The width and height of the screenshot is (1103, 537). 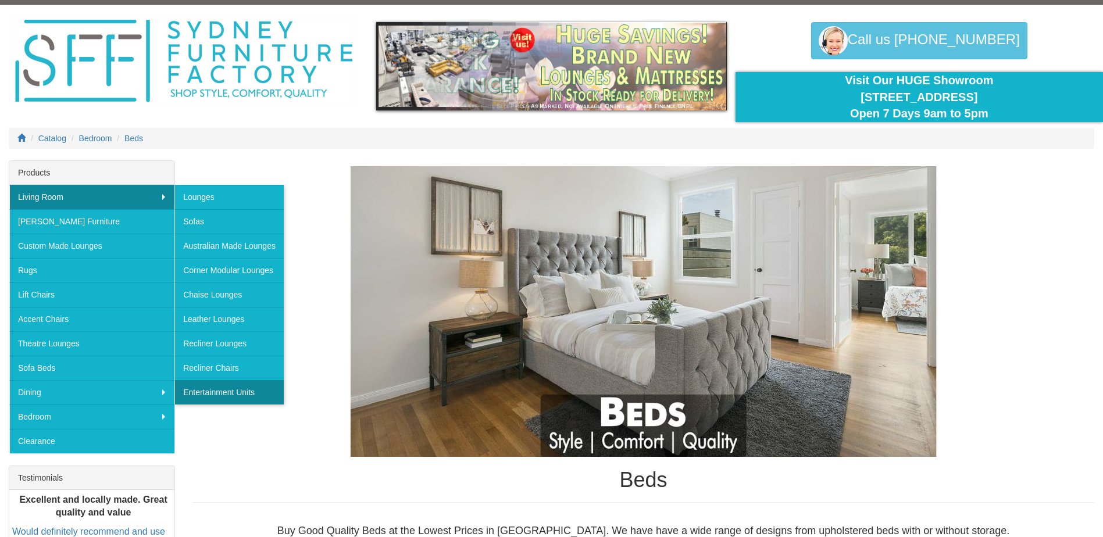 What do you see at coordinates (95, 138) in the screenshot?
I see `span: Bedroom` at bounding box center [95, 138].